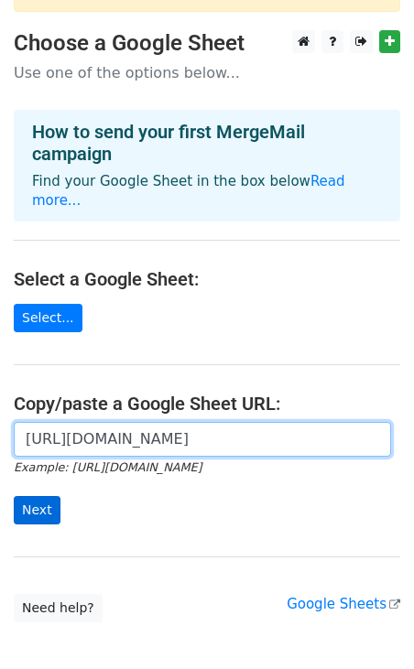  Describe the element at coordinates (48, 318) in the screenshot. I see `a: Select...` at that location.